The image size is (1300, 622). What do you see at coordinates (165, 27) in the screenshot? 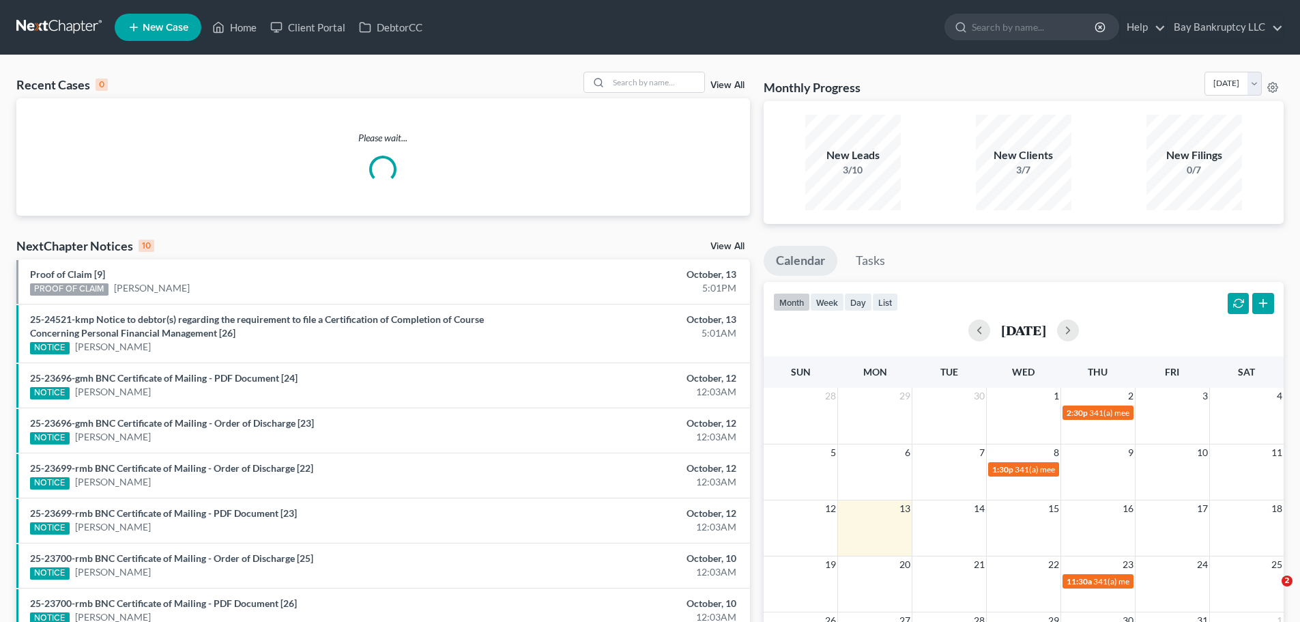
I see `span: New Case` at bounding box center [165, 27].